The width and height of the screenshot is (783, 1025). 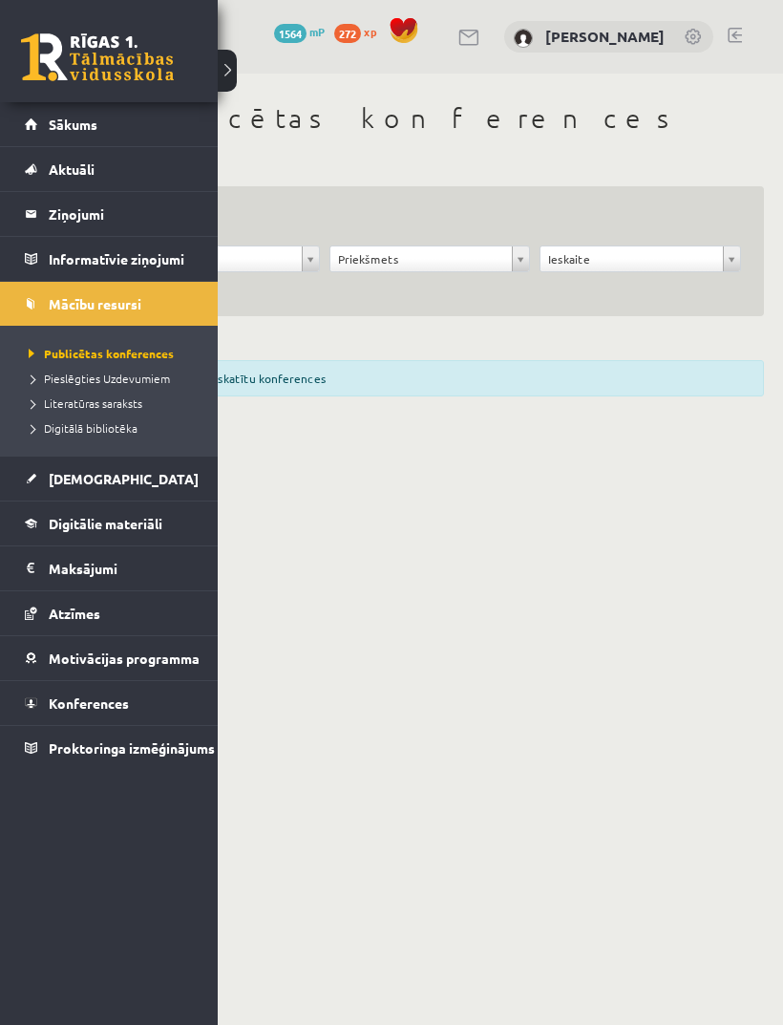 What do you see at coordinates (109, 169) in the screenshot?
I see `a: Aktuāli` at bounding box center [109, 169].